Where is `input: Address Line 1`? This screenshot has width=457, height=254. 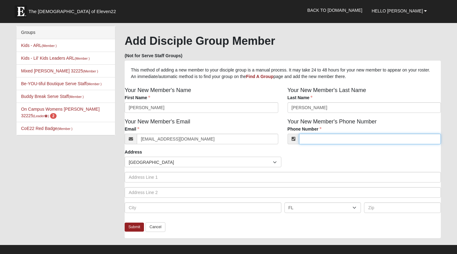
input: Address Line 1 is located at coordinates (283, 177).